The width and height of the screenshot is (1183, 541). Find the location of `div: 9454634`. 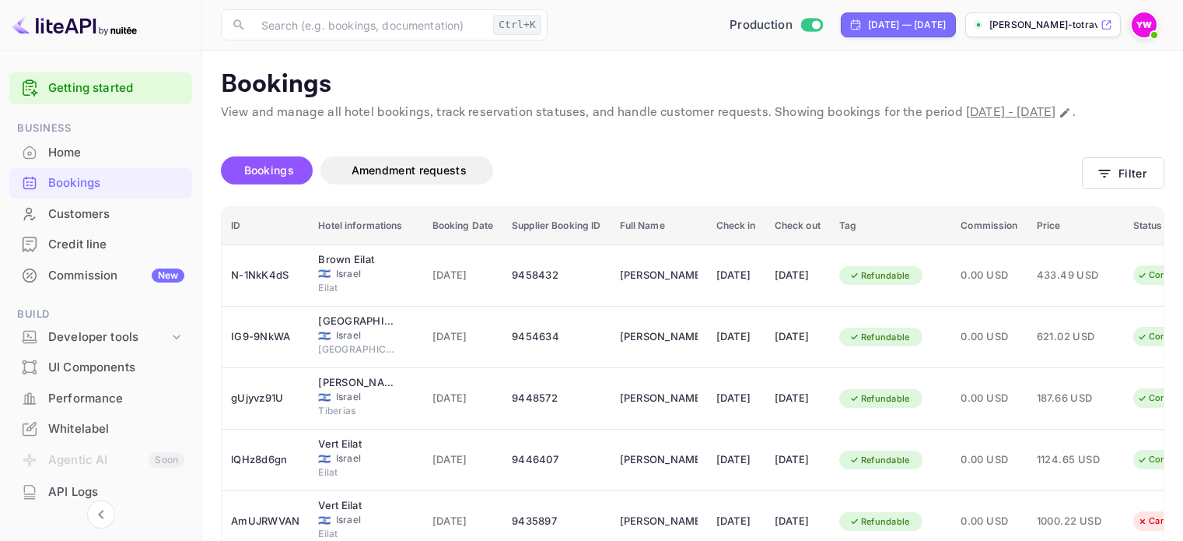

div: 9454634 is located at coordinates (556, 337).